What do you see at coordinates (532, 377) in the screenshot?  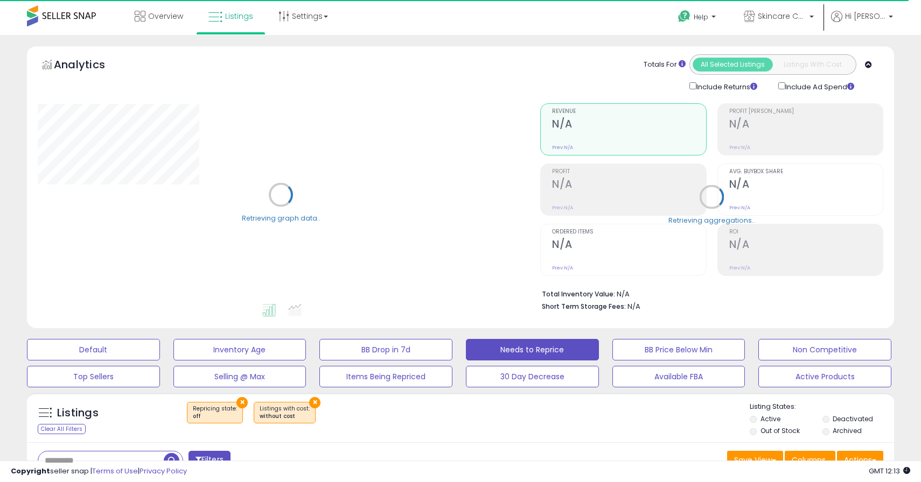 I see `button: 30 Day Decrease` at bounding box center [532, 377].